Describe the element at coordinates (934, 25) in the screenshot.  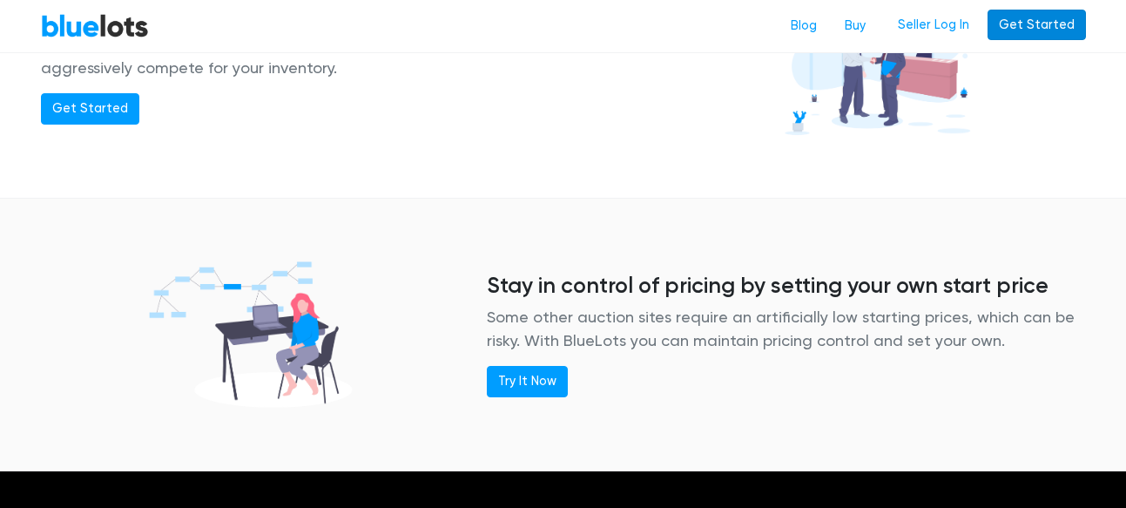
I see `a: Seller Log In` at that location.